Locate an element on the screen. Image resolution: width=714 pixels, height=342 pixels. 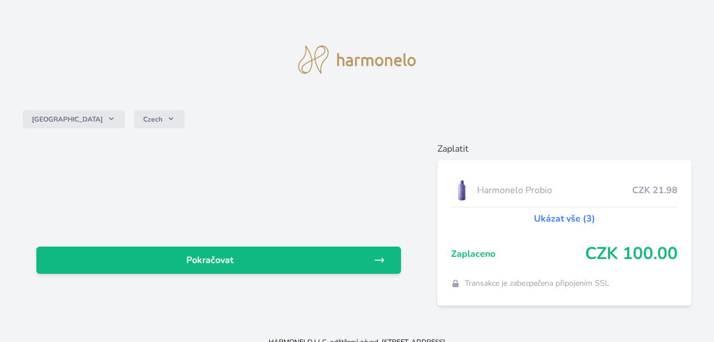
span: Pokračovat is located at coordinates (210, 260).